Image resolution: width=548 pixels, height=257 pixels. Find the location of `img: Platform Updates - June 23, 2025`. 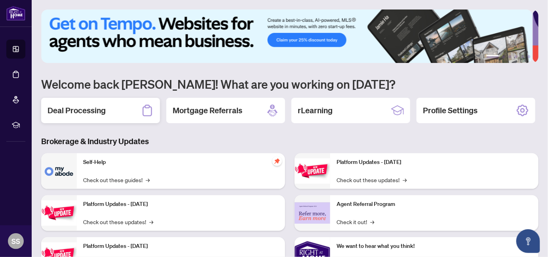

img: Platform Updates - June 23, 2025 is located at coordinates (312, 171).